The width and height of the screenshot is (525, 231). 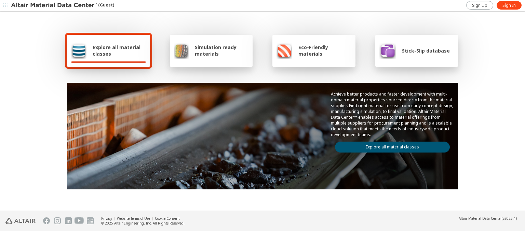 What do you see at coordinates (284, 51) in the screenshot?
I see `img: Eco-Friendly materials` at bounding box center [284, 51].